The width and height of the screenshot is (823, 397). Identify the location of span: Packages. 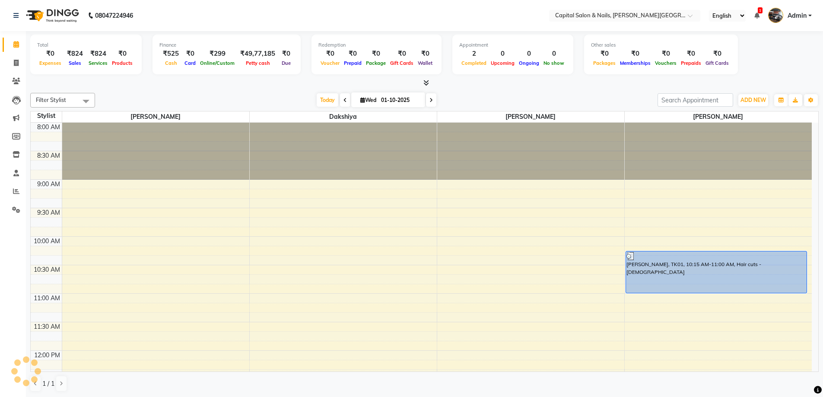
(605, 63).